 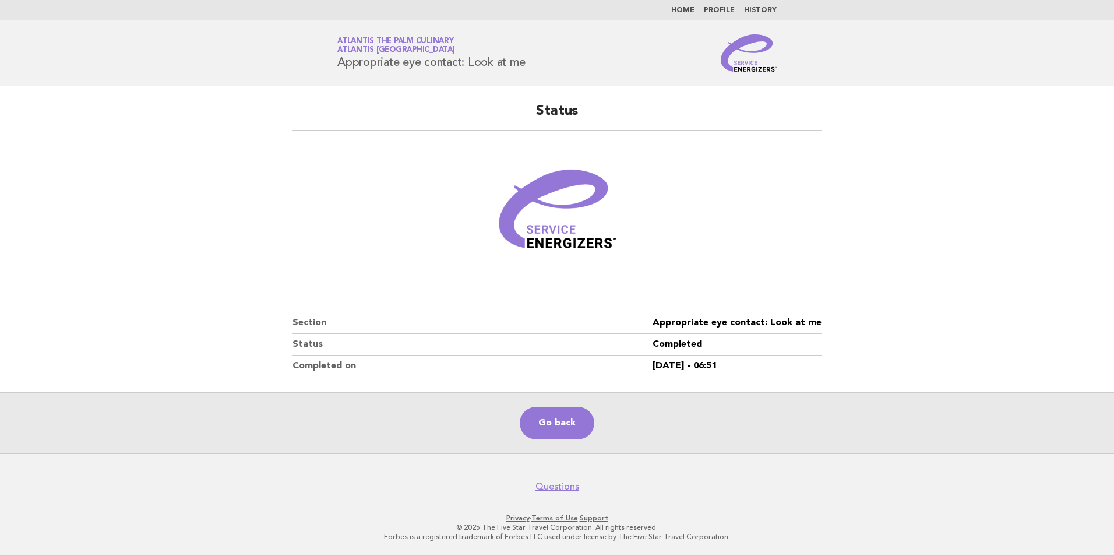 What do you see at coordinates (472, 366) in the screenshot?
I see `dt: Completed on` at bounding box center [472, 366].